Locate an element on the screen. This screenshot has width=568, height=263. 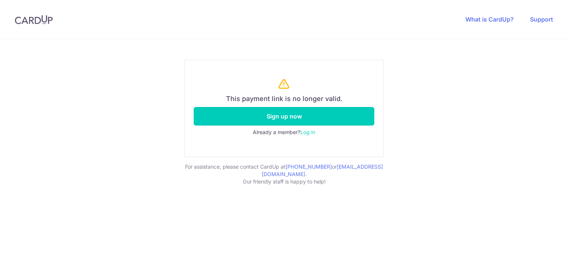
a: Log in is located at coordinates (308, 132).